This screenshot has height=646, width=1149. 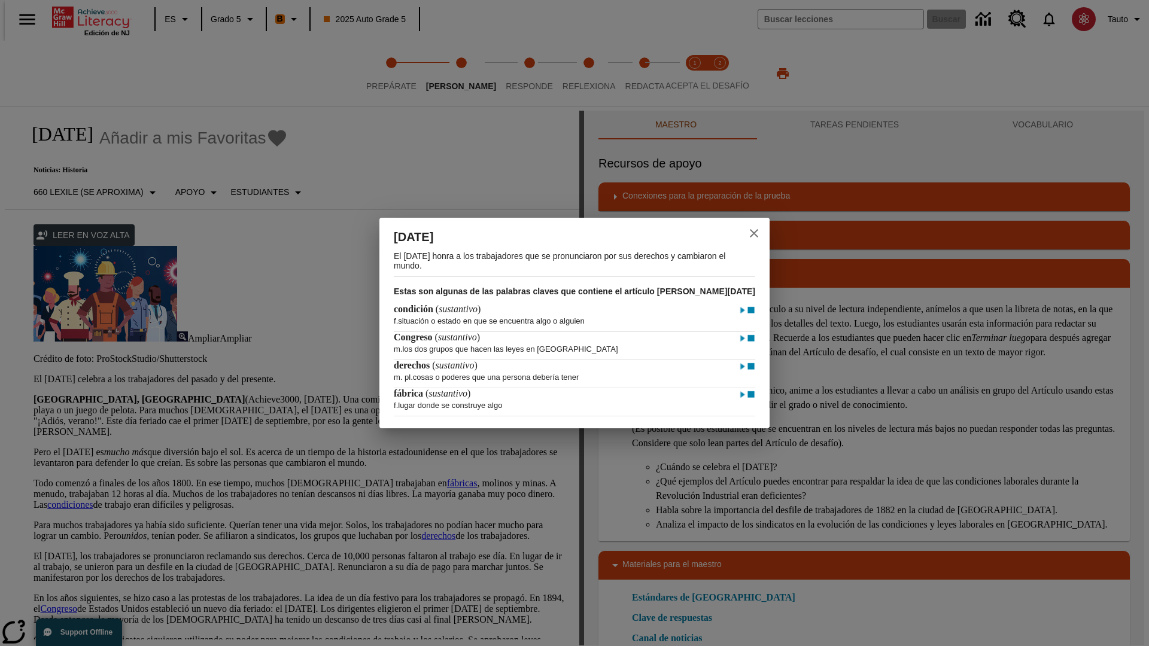 I want to click on img: Reproducir - fábrica, so click(x=743, y=395).